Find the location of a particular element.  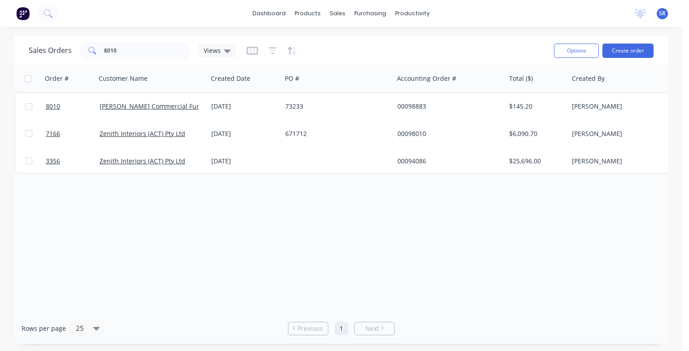

span: Next is located at coordinates (372, 328).